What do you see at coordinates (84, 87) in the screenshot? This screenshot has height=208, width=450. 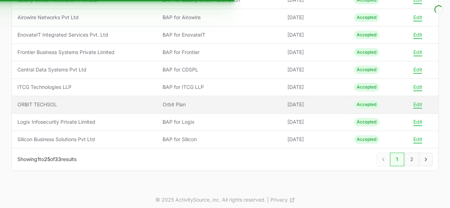 I see `span: ITCG Technologies LLP` at bounding box center [84, 87].